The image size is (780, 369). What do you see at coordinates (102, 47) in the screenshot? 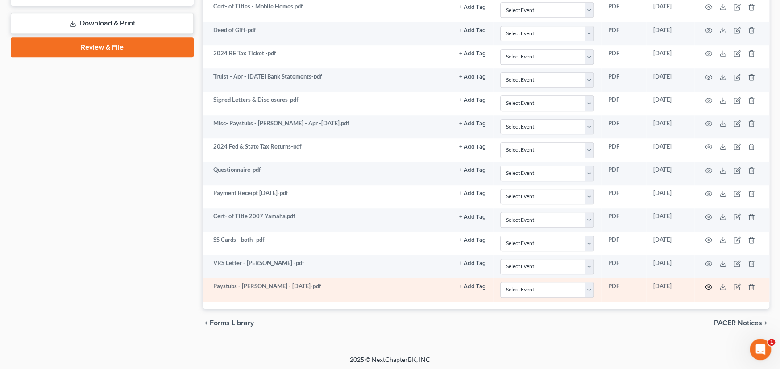
I see `a: Review & File` at bounding box center [102, 47].